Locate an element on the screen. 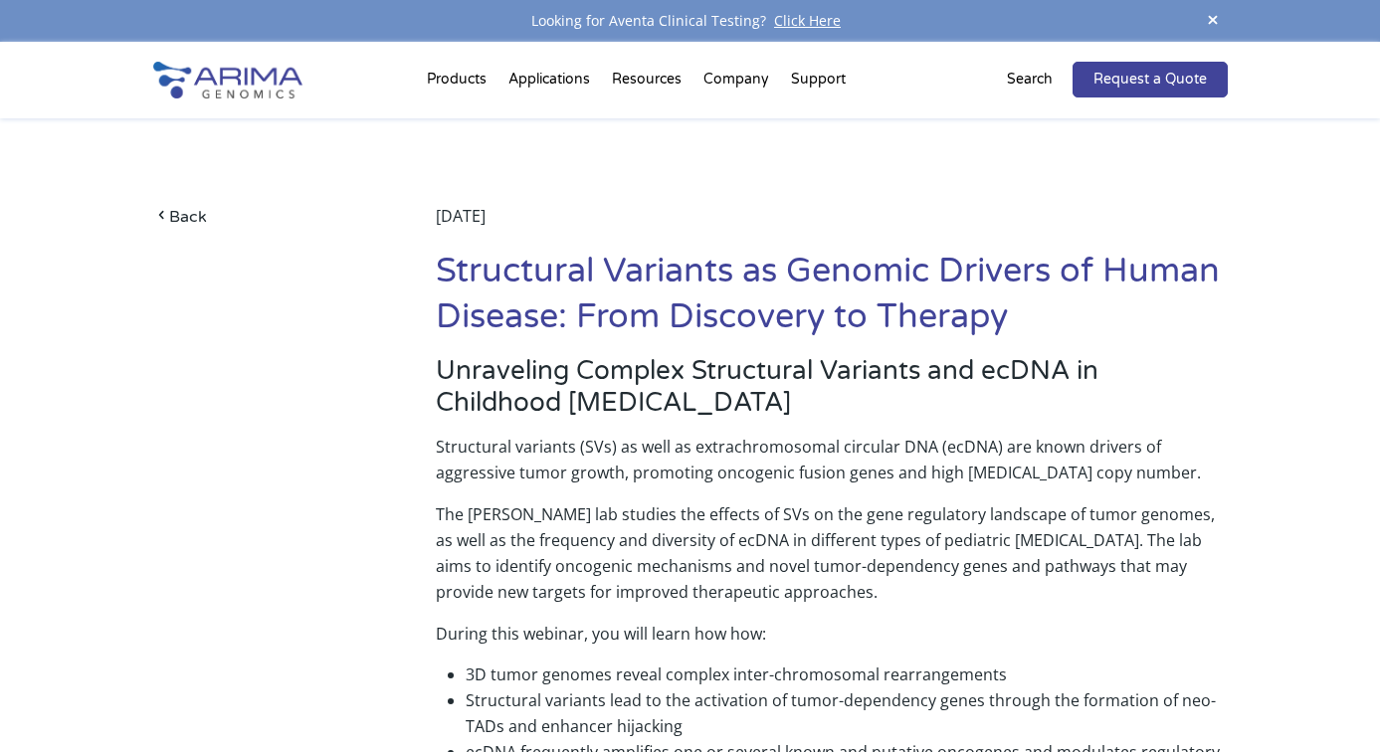 The width and height of the screenshot is (1380, 752). a: Click Here is located at coordinates (807, 20).